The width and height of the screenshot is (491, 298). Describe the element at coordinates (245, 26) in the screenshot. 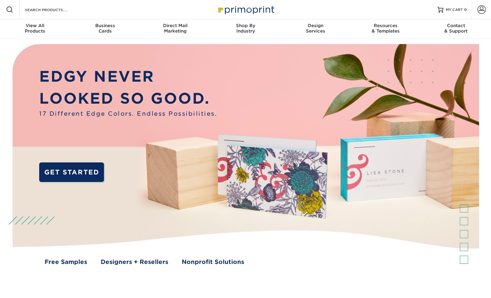

I see `span: Shop By` at that location.